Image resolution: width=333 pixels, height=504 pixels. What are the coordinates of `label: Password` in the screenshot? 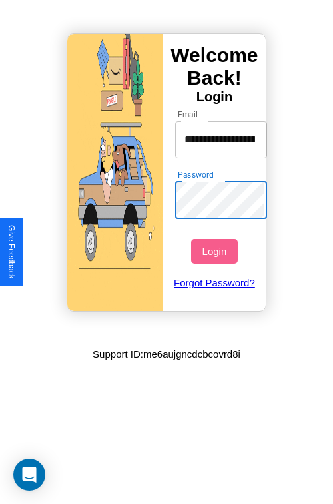 It's located at (195, 175).